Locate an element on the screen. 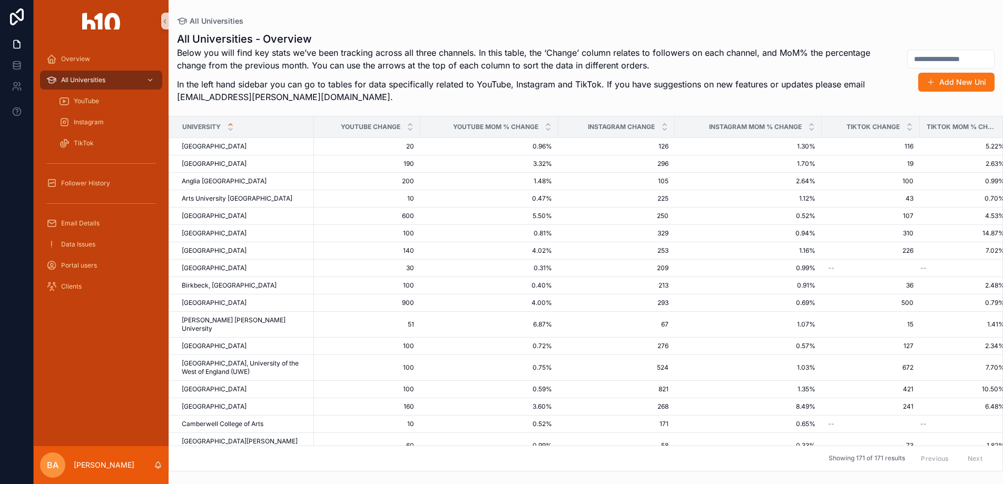 The width and height of the screenshot is (1003, 484). span: TikTok is located at coordinates (84, 143).